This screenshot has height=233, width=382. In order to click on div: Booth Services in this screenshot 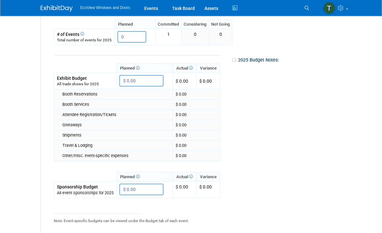, I will do `click(116, 105)`.